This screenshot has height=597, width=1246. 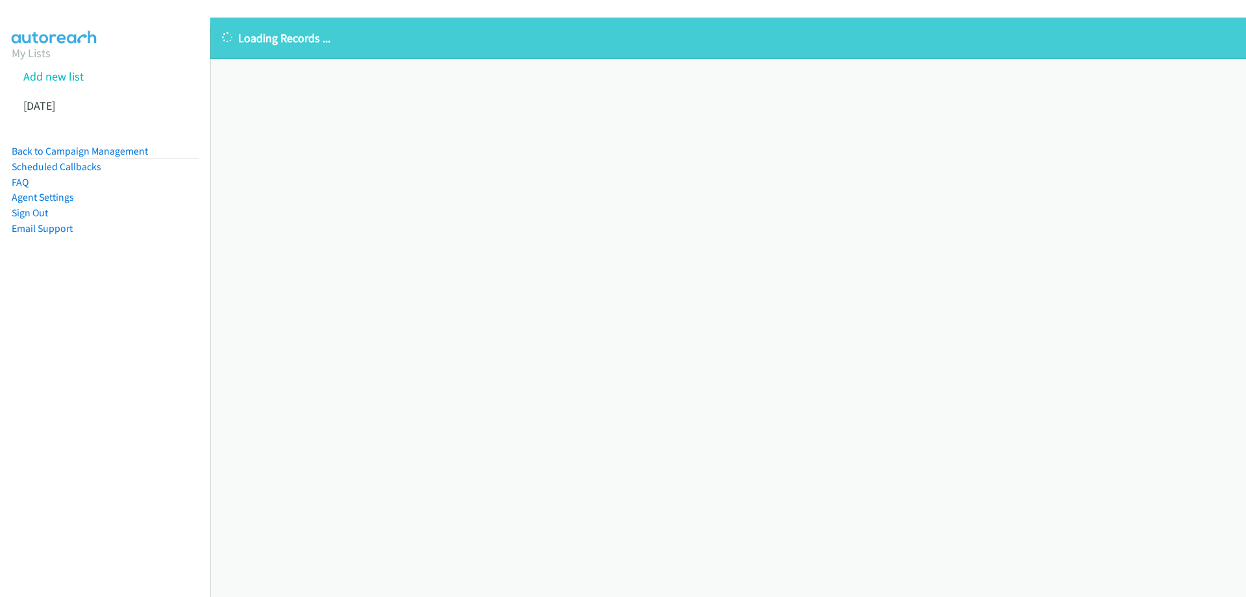 I want to click on a: My Lists, so click(x=31, y=53).